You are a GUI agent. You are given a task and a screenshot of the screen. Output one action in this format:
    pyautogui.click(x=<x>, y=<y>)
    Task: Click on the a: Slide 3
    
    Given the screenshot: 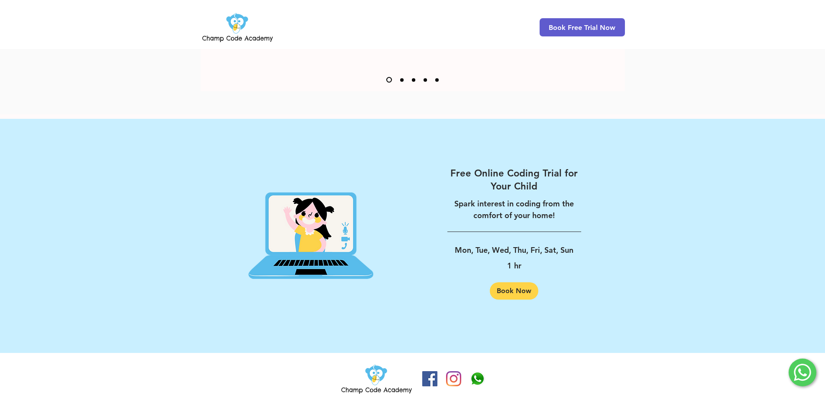 What is the action you would take?
    pyautogui.click(x=414, y=80)
    